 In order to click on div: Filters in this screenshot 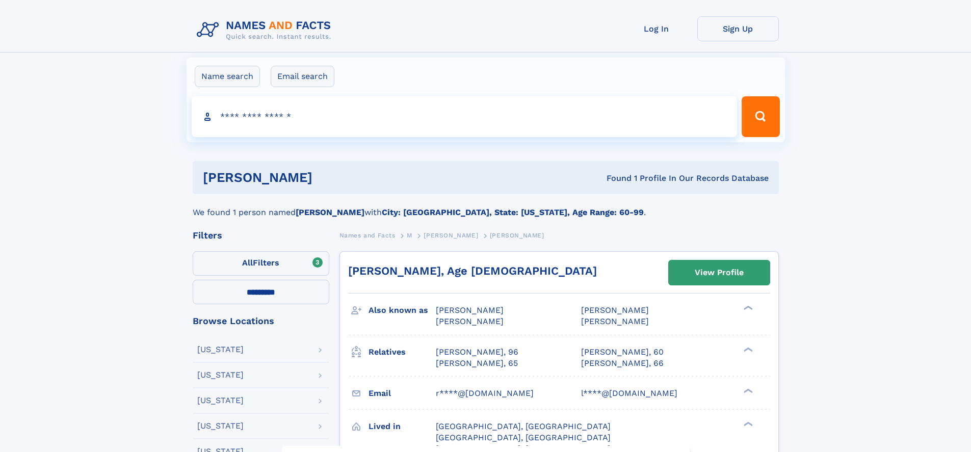, I will do `click(261, 235)`.